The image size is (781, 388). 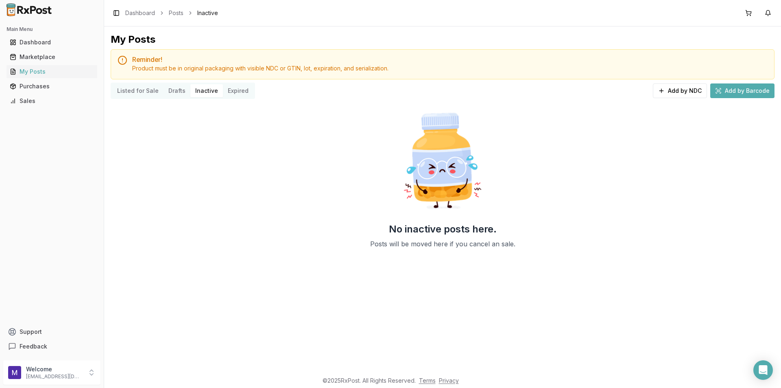 What do you see at coordinates (450, 59) in the screenshot?
I see `h5: Reminder!` at bounding box center [450, 59].